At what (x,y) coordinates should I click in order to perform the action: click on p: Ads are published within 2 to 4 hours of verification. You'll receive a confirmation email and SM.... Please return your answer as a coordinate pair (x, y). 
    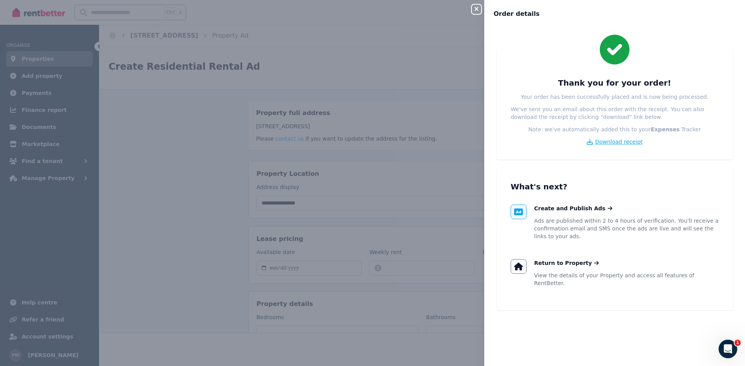
    Looking at the image, I should click on (626, 229).